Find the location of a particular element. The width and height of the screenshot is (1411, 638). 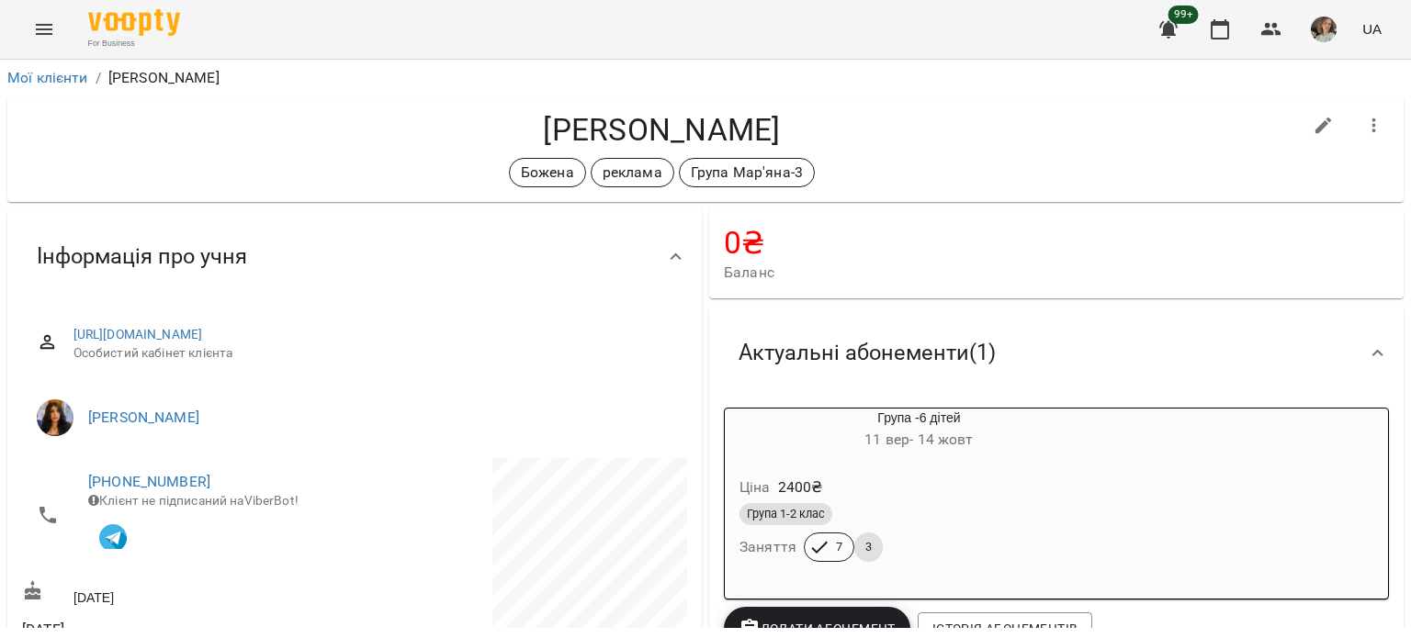

p: 2400 ₴ is located at coordinates (800, 488).